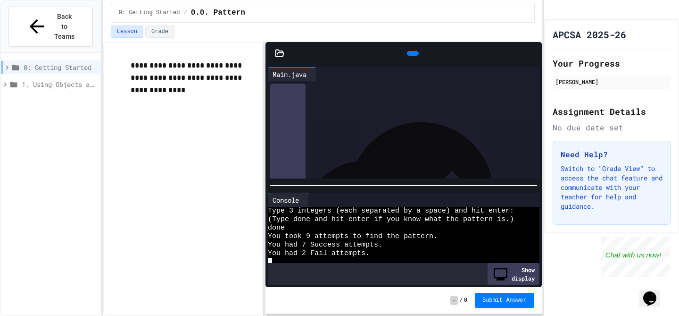  What do you see at coordinates (612, 187) in the screenshot?
I see `p: Switch to "Grade View" to access the chat feature and communicate with your teacher for help and ...` at bounding box center [612, 187].